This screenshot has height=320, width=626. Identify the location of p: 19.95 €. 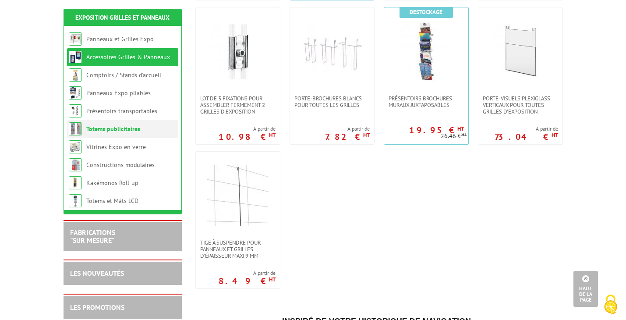
(436, 130).